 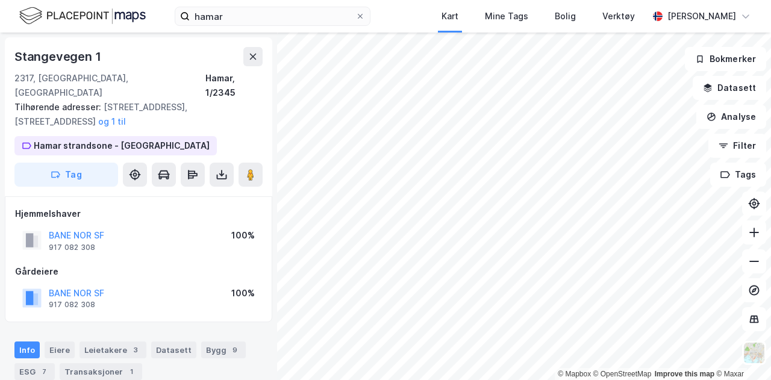 What do you see at coordinates (234, 86) in the screenshot?
I see `div: Hamar, 1/2345` at bounding box center [234, 86].